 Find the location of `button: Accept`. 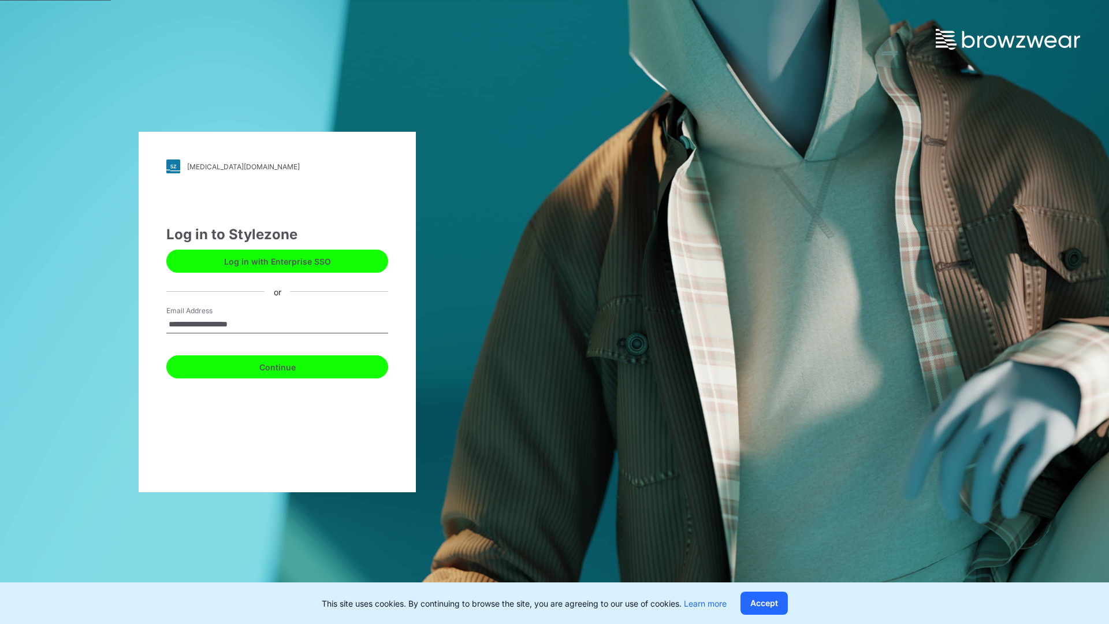

button: Accept is located at coordinates (764, 603).